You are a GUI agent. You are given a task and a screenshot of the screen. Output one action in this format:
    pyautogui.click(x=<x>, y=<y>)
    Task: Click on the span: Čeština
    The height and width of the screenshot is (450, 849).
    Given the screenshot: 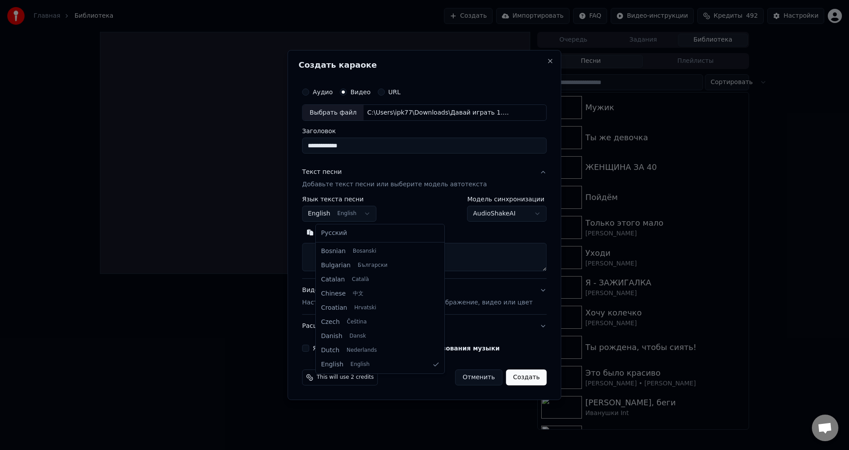 What is the action you would take?
    pyautogui.click(x=356, y=322)
    